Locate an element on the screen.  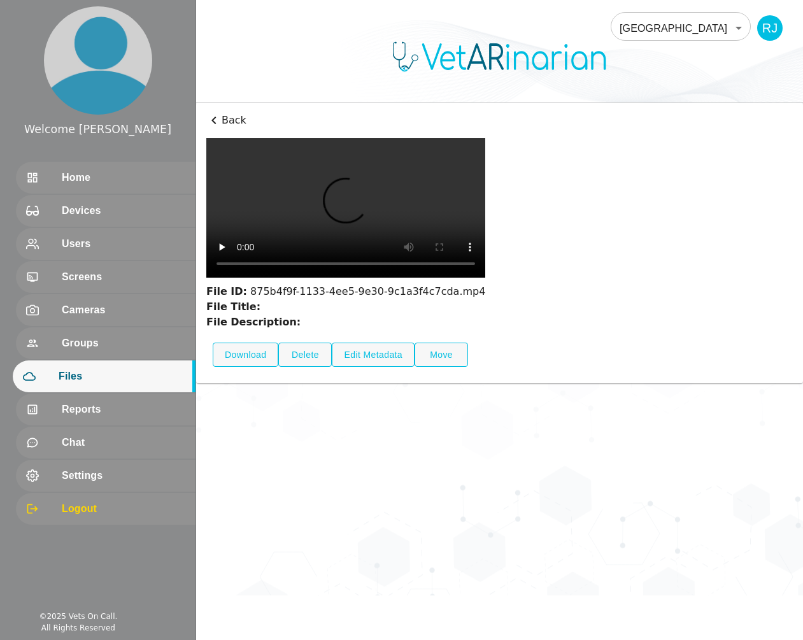
img: Logo is located at coordinates (500, 57).